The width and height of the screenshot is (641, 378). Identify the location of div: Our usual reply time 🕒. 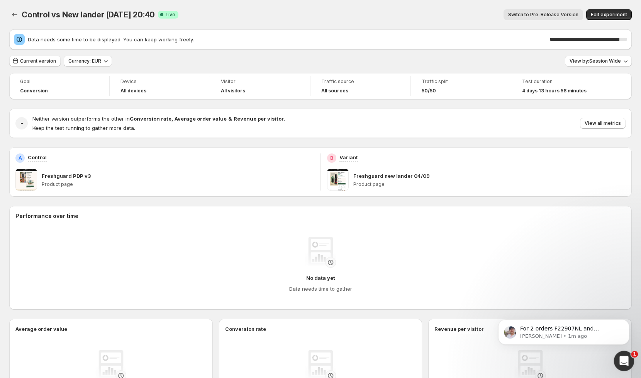
(66, 194).